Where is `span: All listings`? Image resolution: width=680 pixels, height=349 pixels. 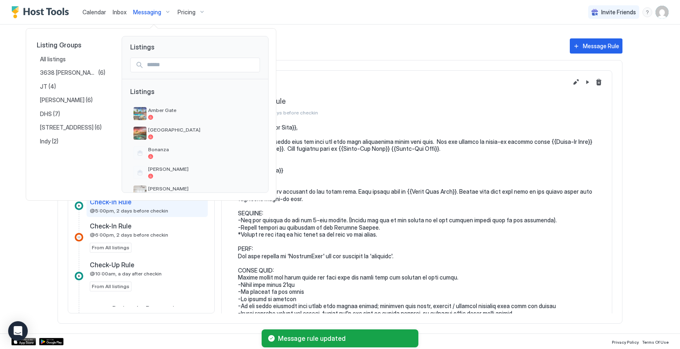
span: All listings is located at coordinates (53, 59).